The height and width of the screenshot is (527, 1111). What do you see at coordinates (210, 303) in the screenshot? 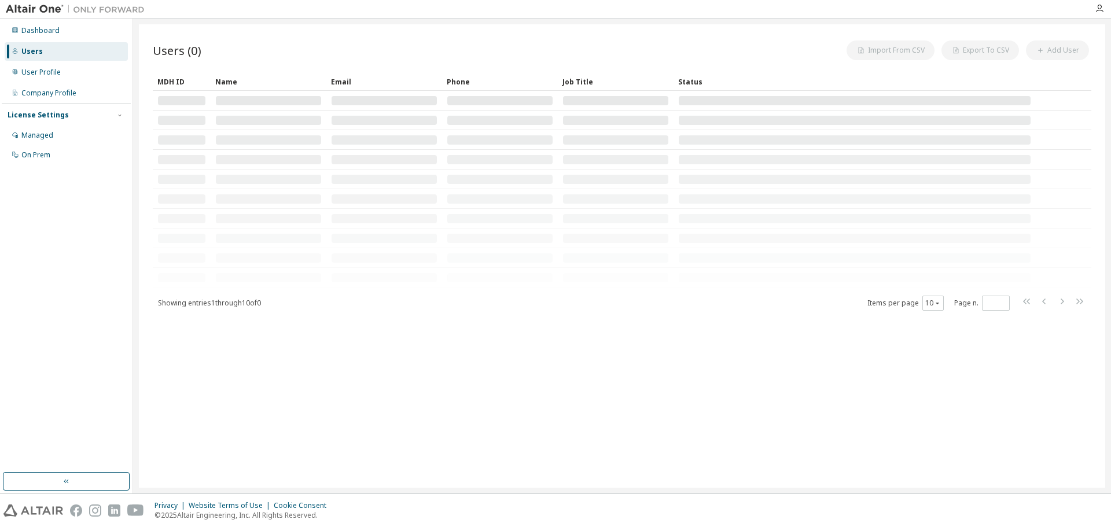
I see `span: Showing entries 1 through 10 of 0` at bounding box center [210, 303].